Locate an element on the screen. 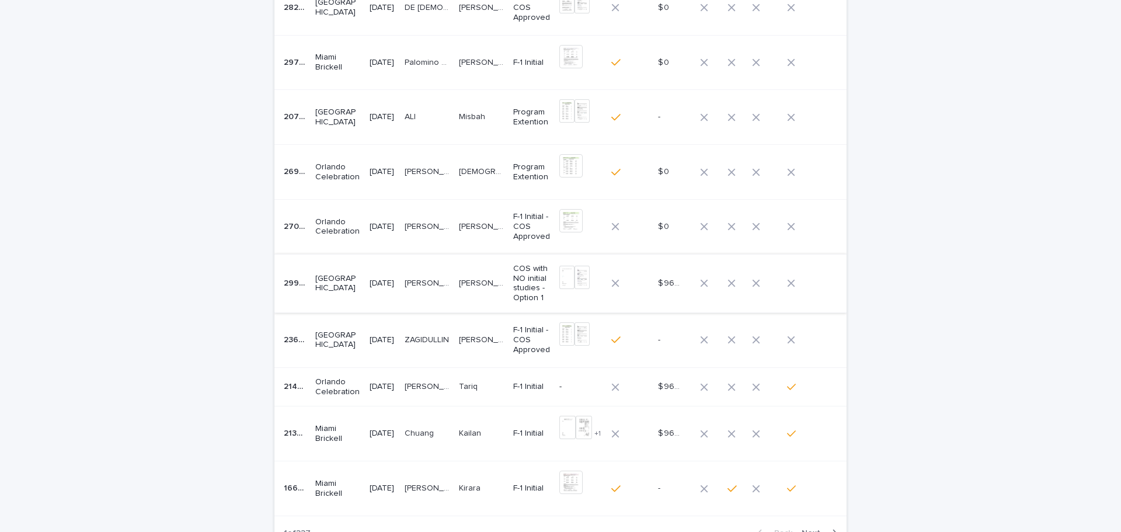 Image resolution: width=1121 pixels, height=532 pixels. p: 23690 is located at coordinates (296, 339).